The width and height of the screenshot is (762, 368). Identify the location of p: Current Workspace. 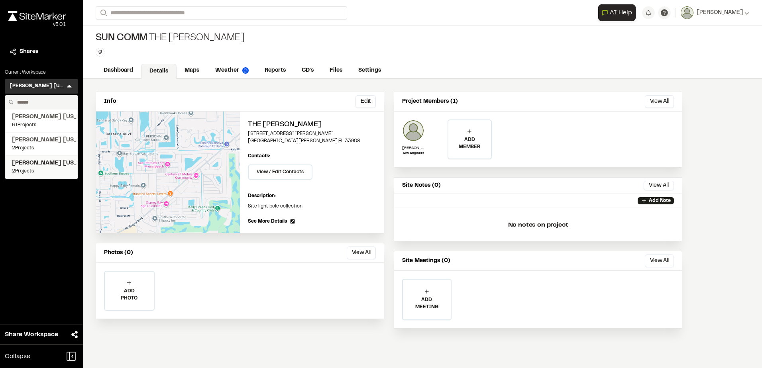
(41, 73).